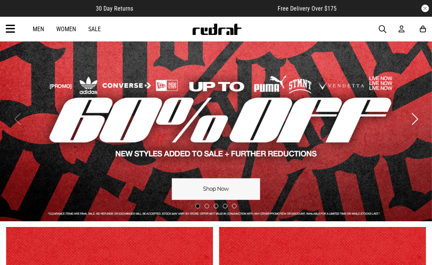  What do you see at coordinates (38, 29) in the screenshot?
I see `a: Men` at bounding box center [38, 29].